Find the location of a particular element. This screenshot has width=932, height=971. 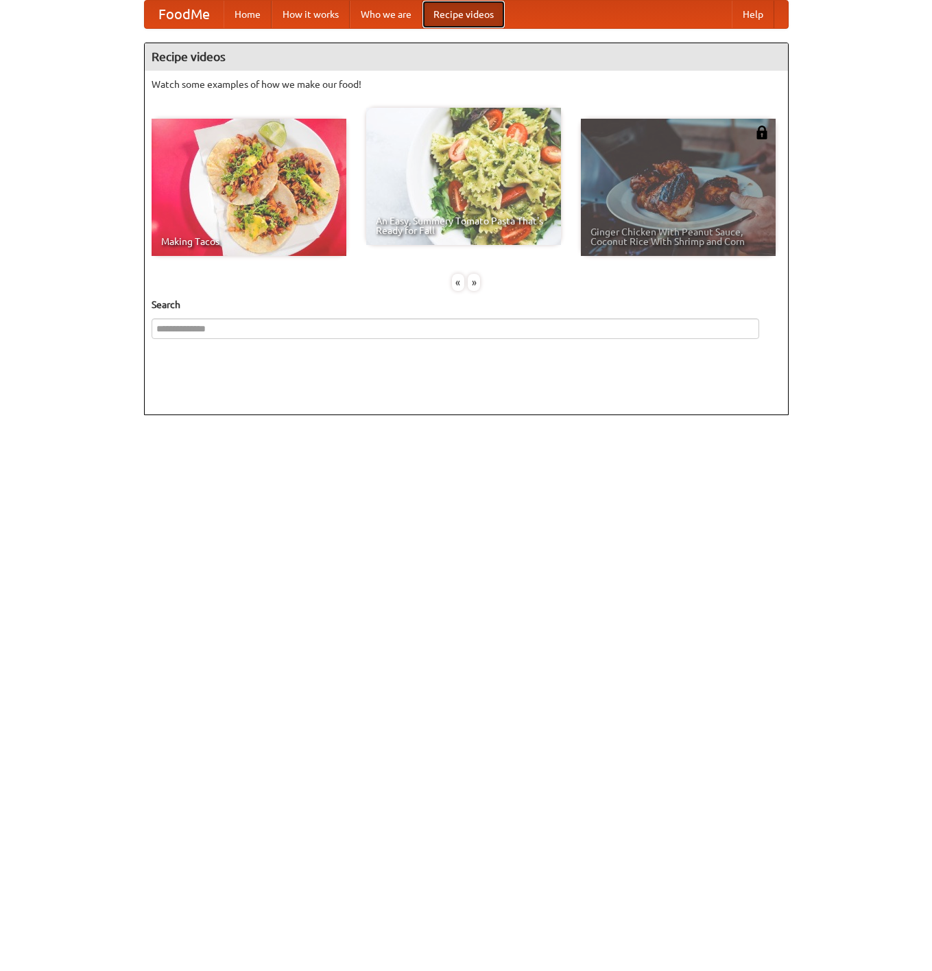

span: Making Tacos is located at coordinates (249, 241).